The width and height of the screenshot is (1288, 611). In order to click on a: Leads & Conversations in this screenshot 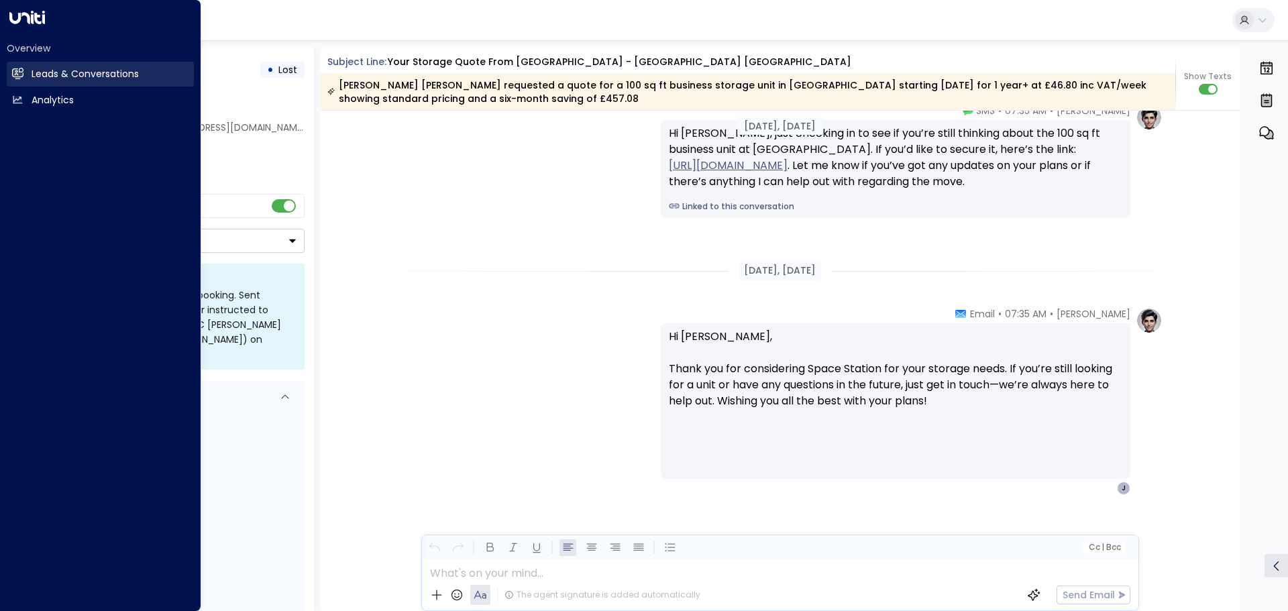, I will do `click(100, 74)`.